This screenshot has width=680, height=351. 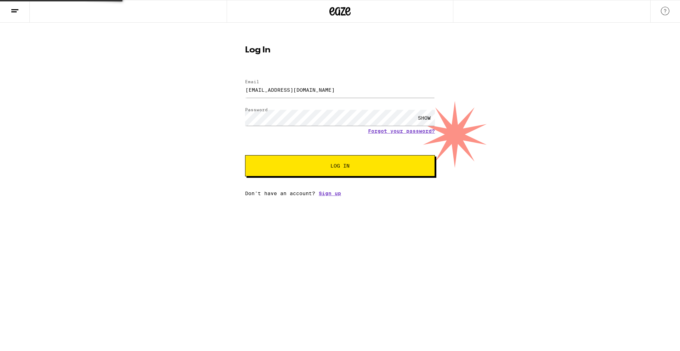 I want to click on div: Don't have an account?, so click(x=340, y=193).